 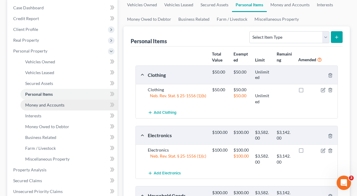 What do you see at coordinates (39, 94) in the screenshot?
I see `span: Personal Items` at bounding box center [39, 94].